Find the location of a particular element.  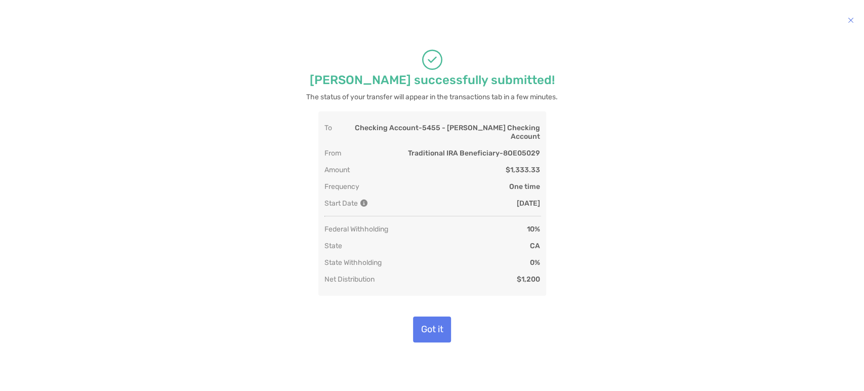

p: Net Distribution is located at coordinates (349, 279).